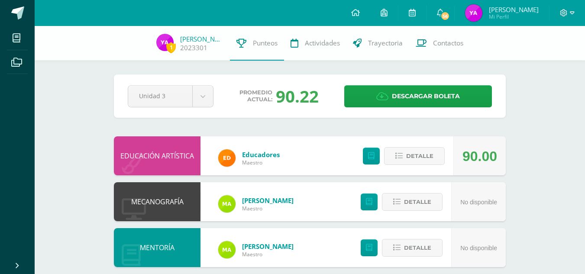  What do you see at coordinates (261, 155) in the screenshot?
I see `a: Educadores` at bounding box center [261, 155].